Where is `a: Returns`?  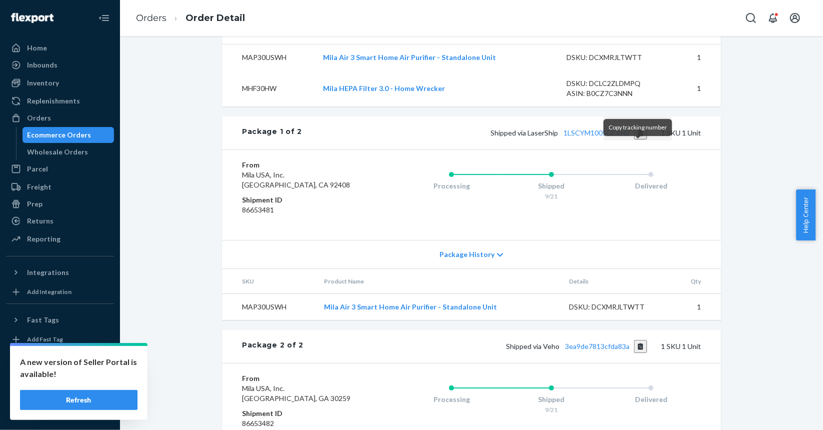
a: Returns is located at coordinates (60, 221).